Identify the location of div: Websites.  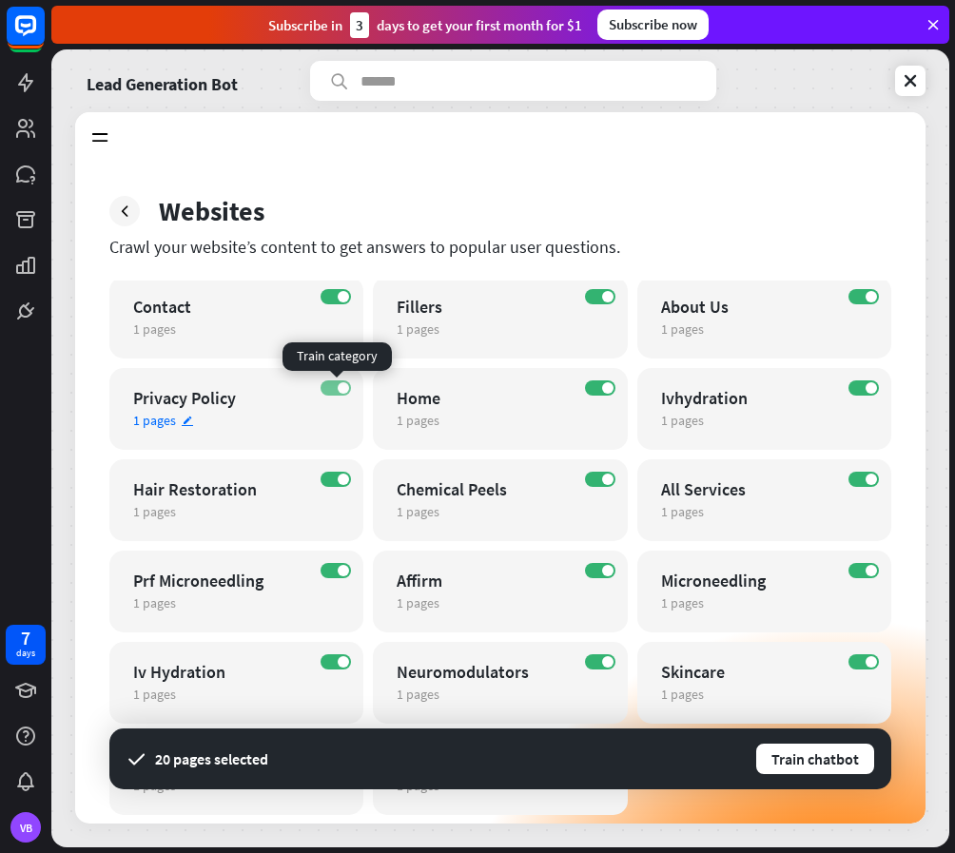
(211, 211).